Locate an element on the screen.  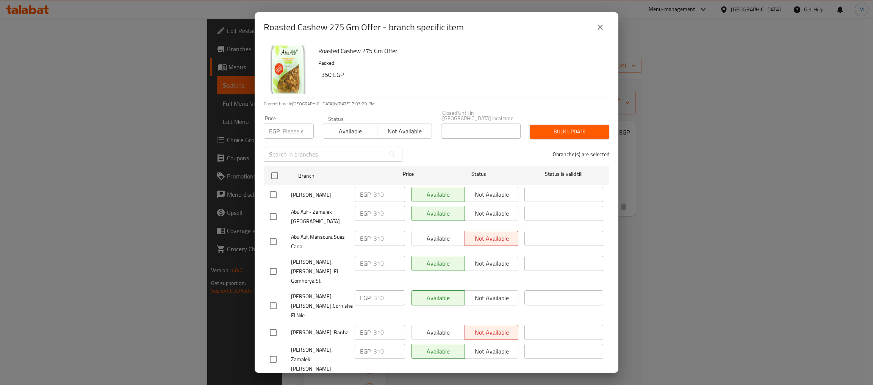
button: close is located at coordinates (600, 27).